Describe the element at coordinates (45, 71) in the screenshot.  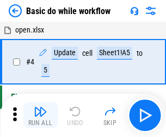
I see `div: 5` at that location.